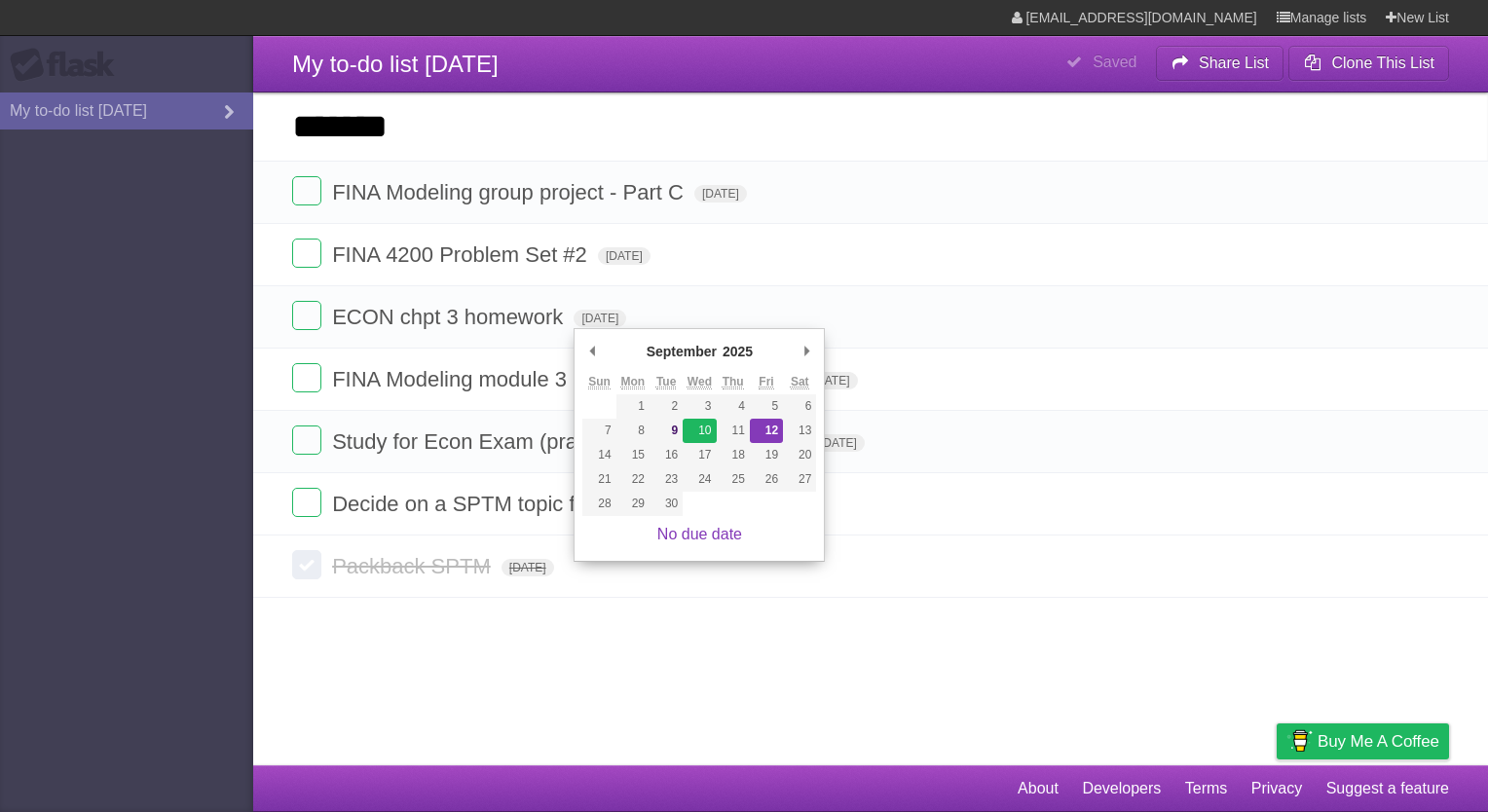 Image resolution: width=1488 pixels, height=812 pixels. Describe the element at coordinates (666, 479) in the screenshot. I see `button: 23` at that location.